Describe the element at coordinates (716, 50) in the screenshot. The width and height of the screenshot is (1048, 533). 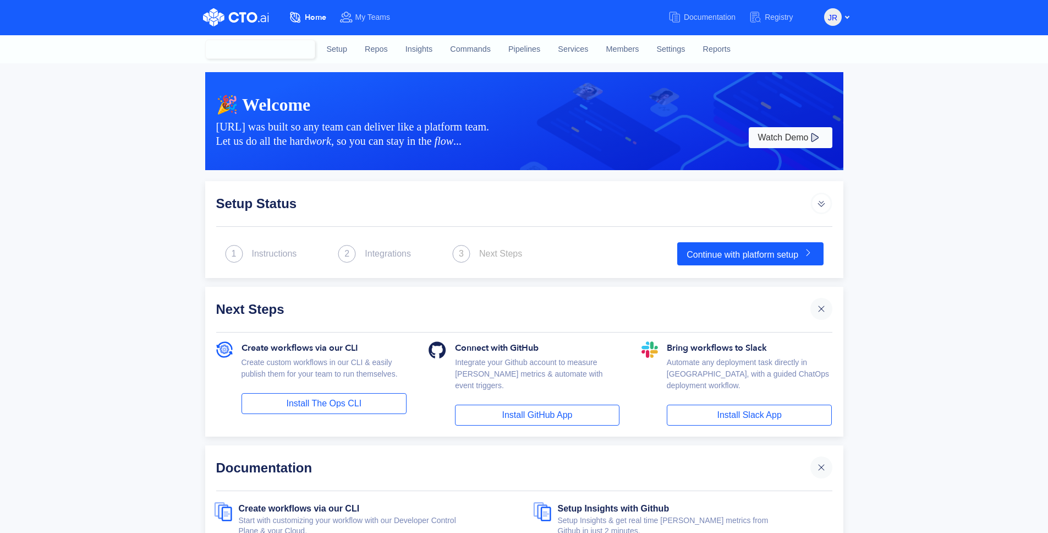
I see `a: Reports` at that location.